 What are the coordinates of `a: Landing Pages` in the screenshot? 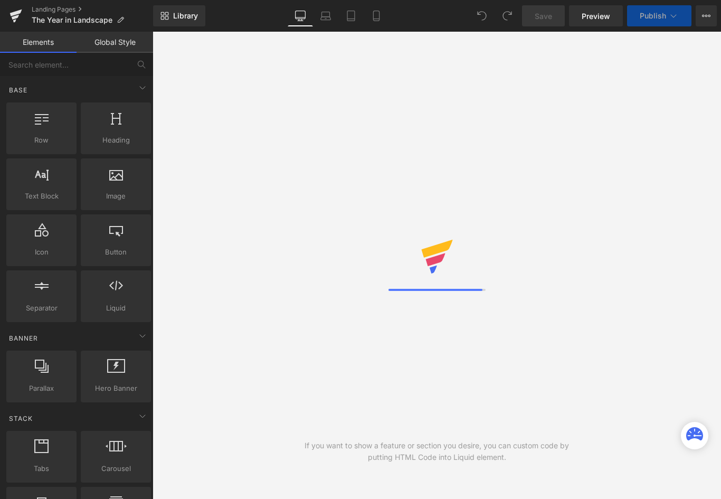 It's located at (92, 9).